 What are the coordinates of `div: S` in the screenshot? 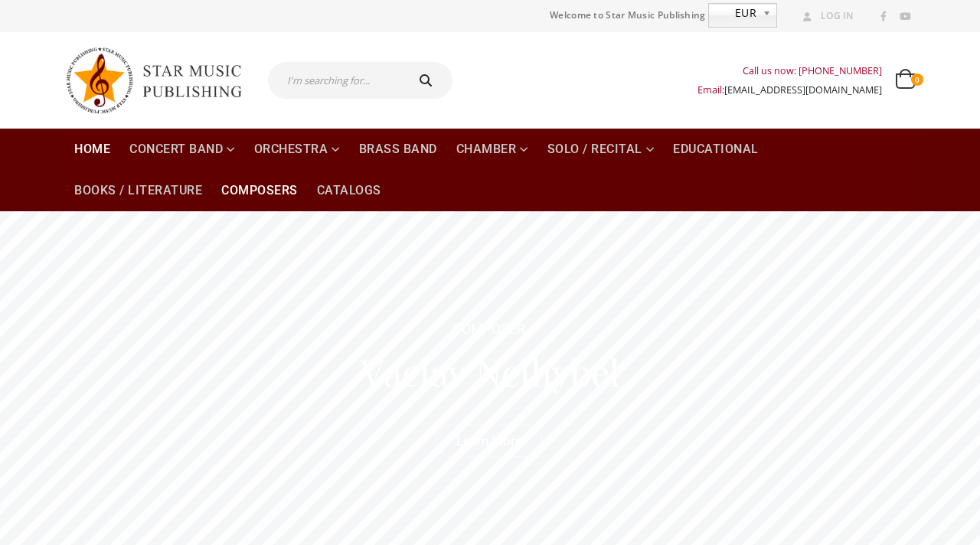 It's located at (505, 329).